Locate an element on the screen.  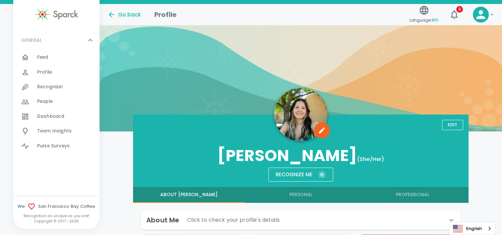
h6: About Me is located at coordinates (163, 220).